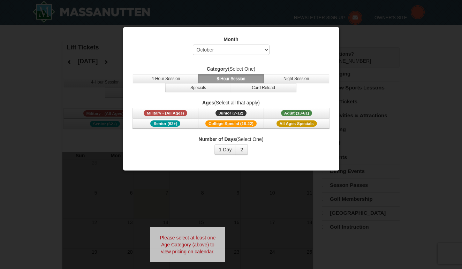  Describe the element at coordinates (297, 113) in the screenshot. I see `button: Adult (13-61)` at that location.